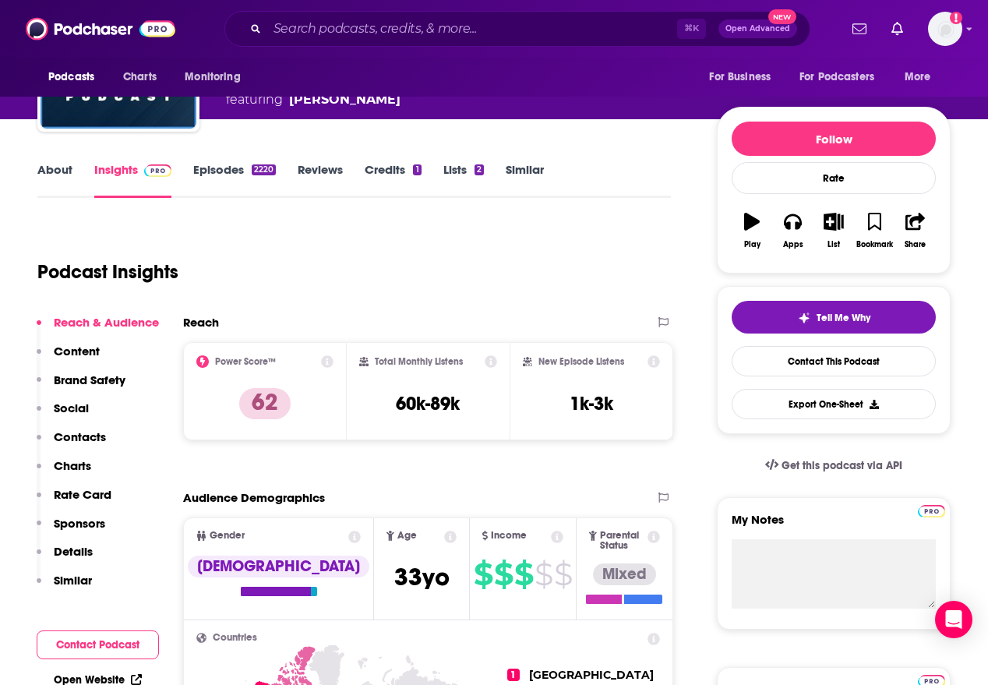 The height and width of the screenshot is (685, 988). What do you see at coordinates (591, 404) in the screenshot?
I see `h3: 1k-3k` at bounding box center [591, 404].